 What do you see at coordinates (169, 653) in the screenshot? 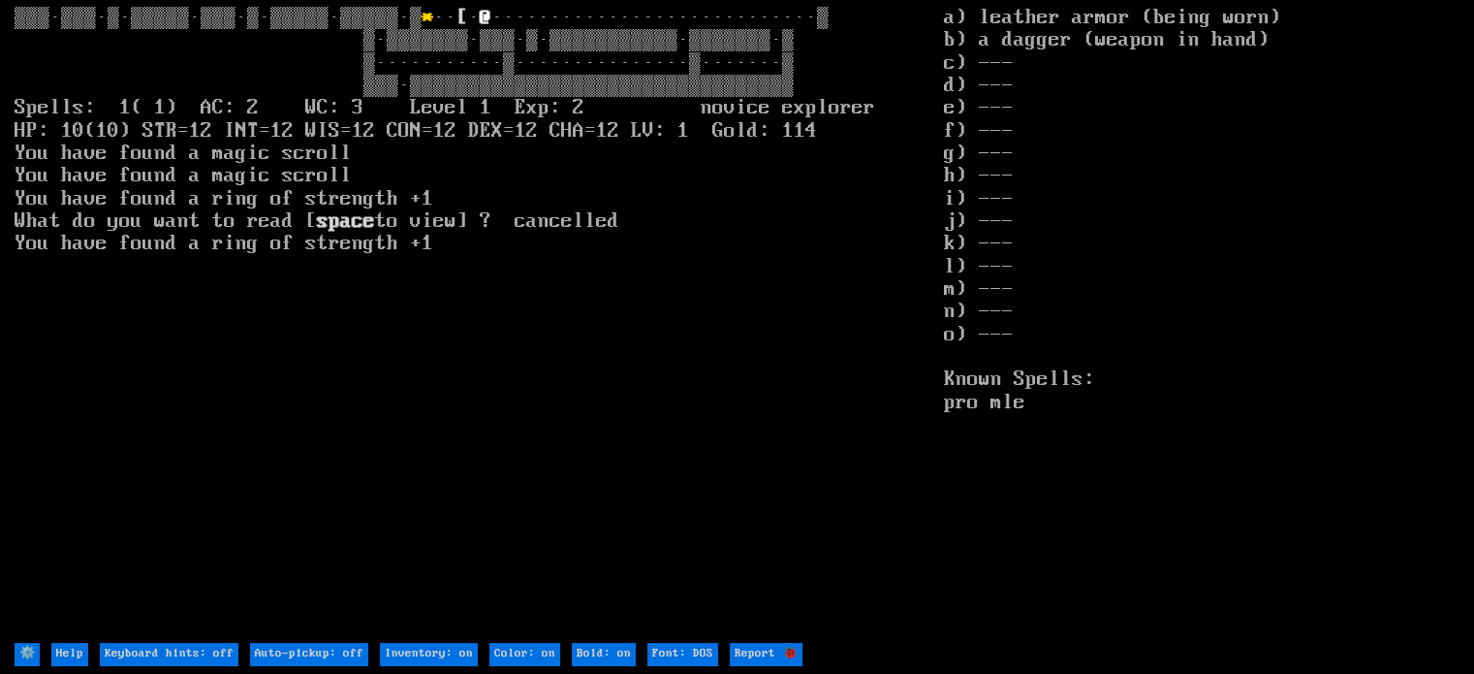
I see `input: Keyboard hints: off` at bounding box center [169, 653].